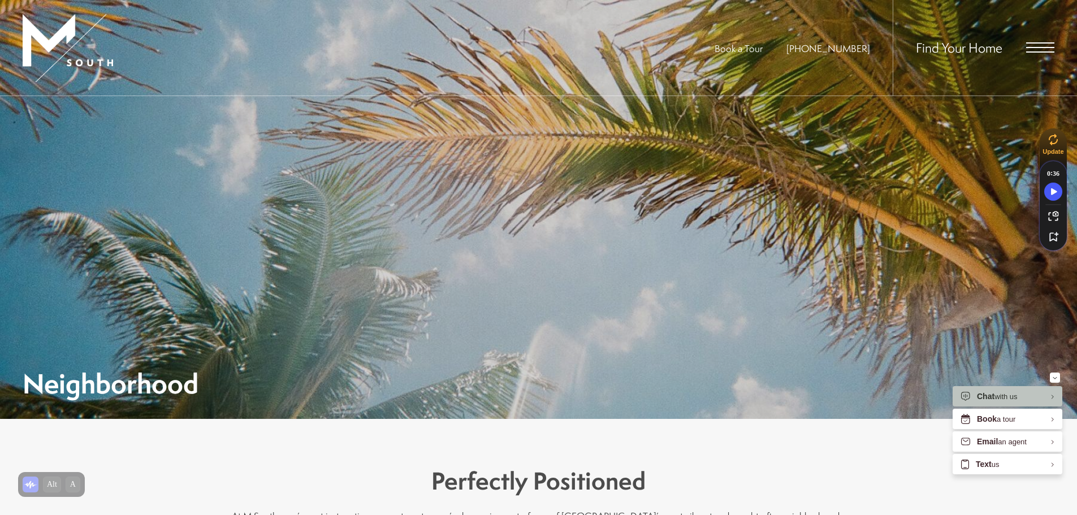 Image resolution: width=1077 pixels, height=515 pixels. Describe the element at coordinates (738, 48) in the screenshot. I see `a: Book a Tour` at that location.